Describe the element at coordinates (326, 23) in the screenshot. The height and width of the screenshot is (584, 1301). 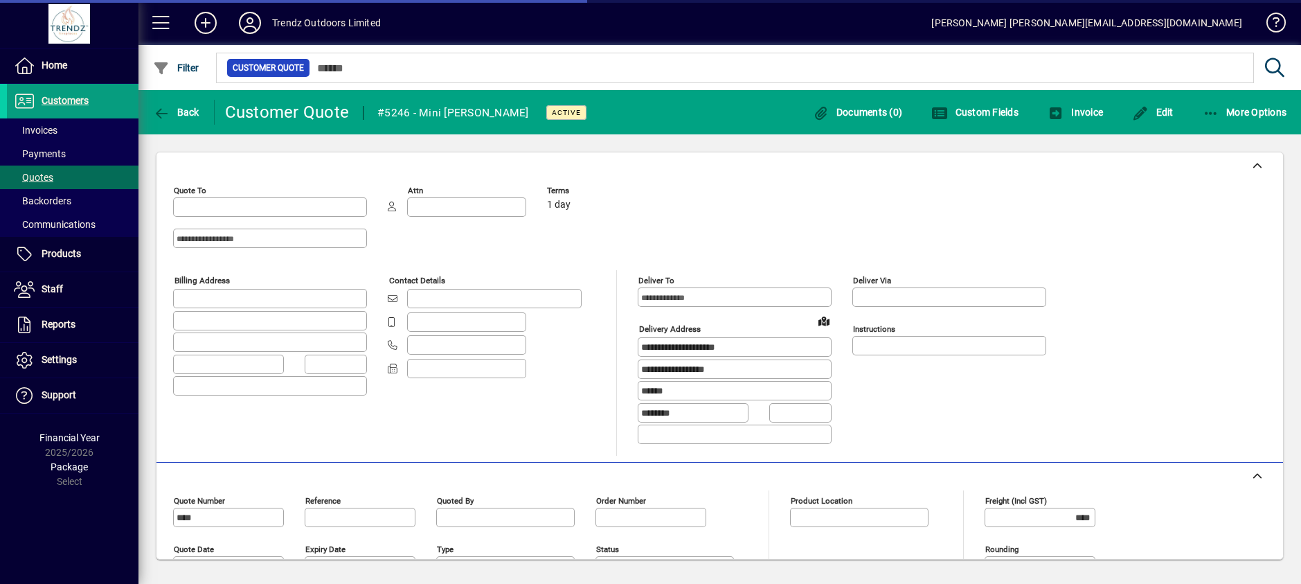
I see `div: Trendz Outdoors Limited` at that location.